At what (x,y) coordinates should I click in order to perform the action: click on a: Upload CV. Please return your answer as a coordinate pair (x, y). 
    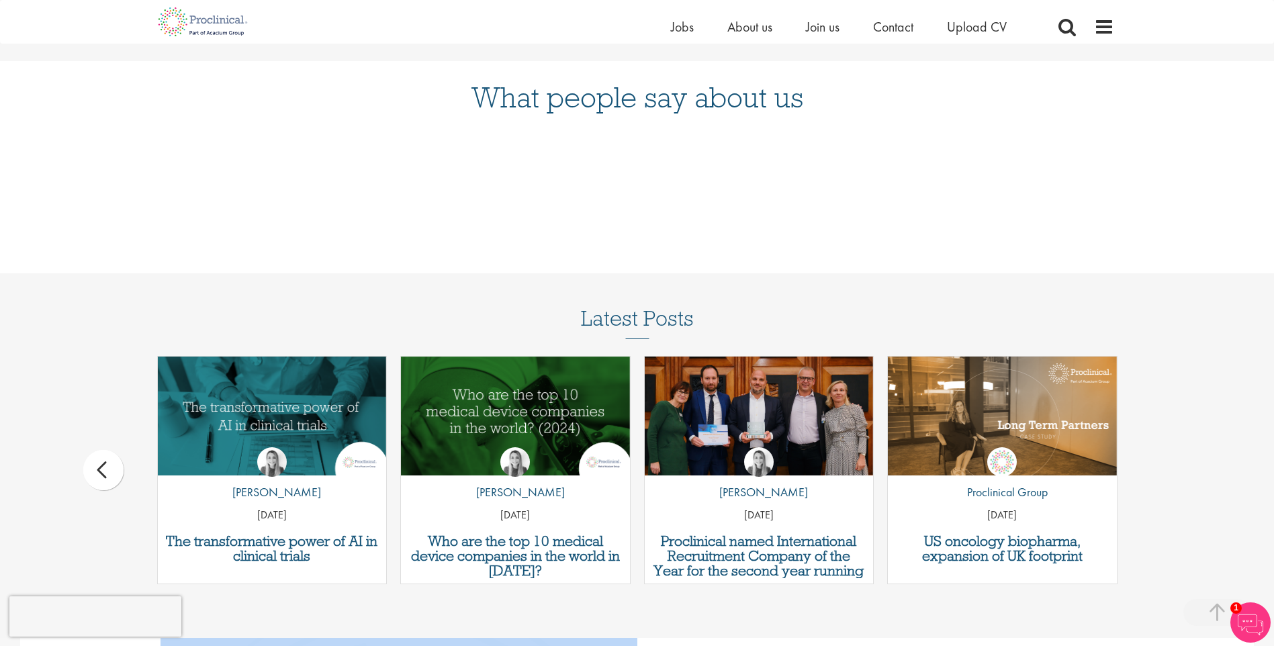
    Looking at the image, I should click on (977, 27).